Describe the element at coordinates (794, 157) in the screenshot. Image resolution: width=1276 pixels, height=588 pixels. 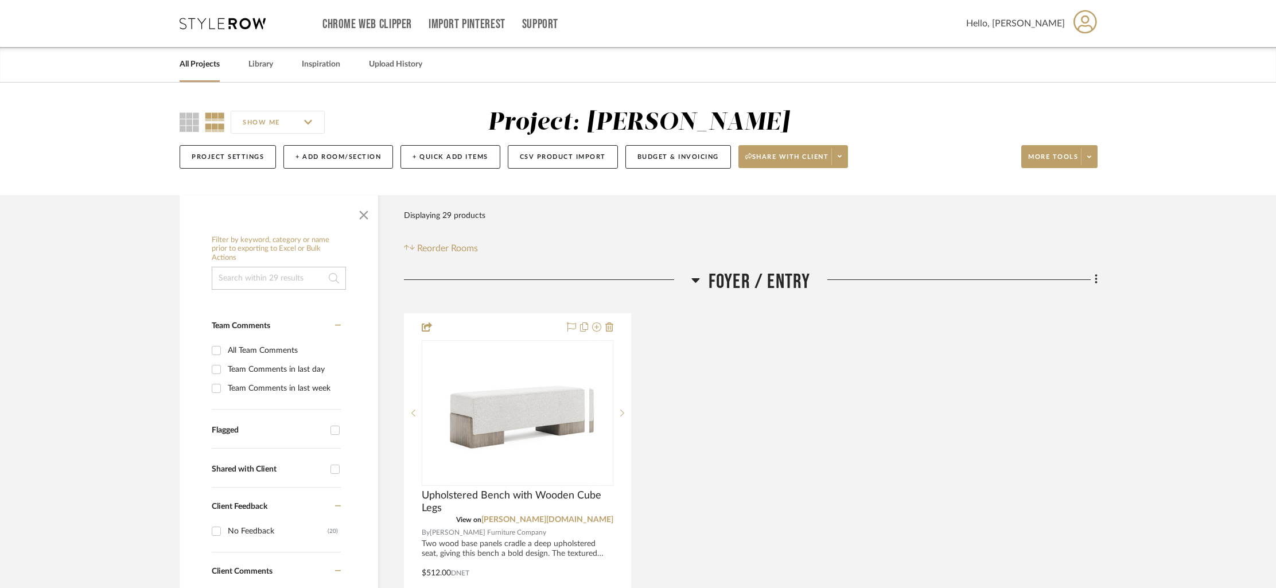
I see `button: Share with client` at that location.